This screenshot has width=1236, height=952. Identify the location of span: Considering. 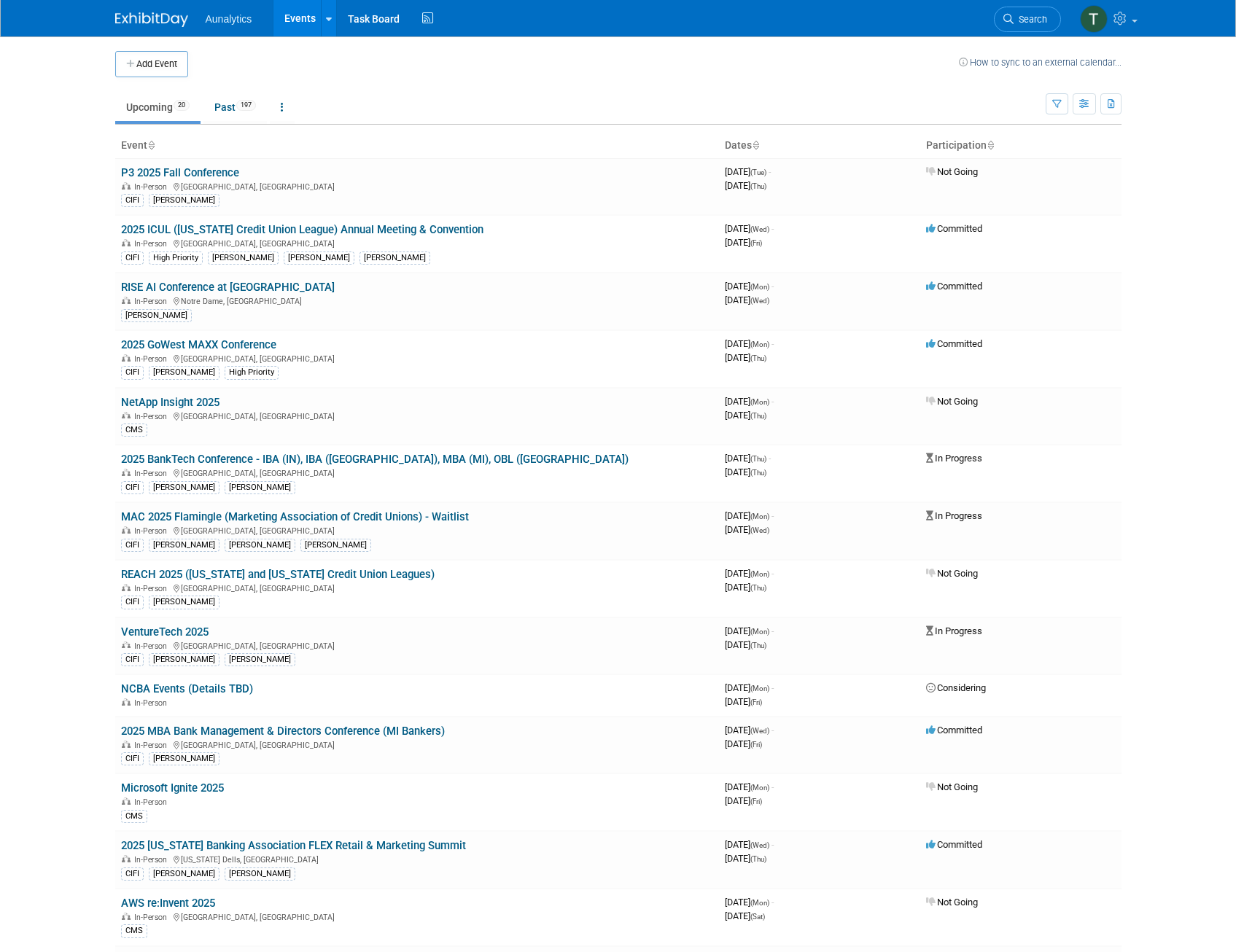
(956, 688).